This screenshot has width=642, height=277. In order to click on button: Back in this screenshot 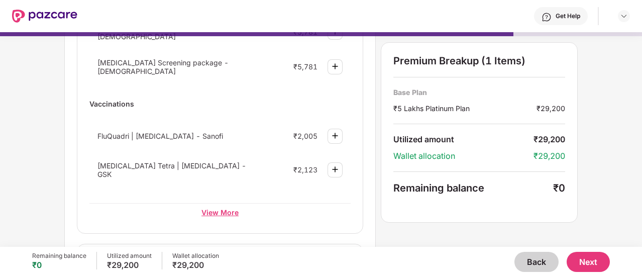, I will do `click(537, 262)`.